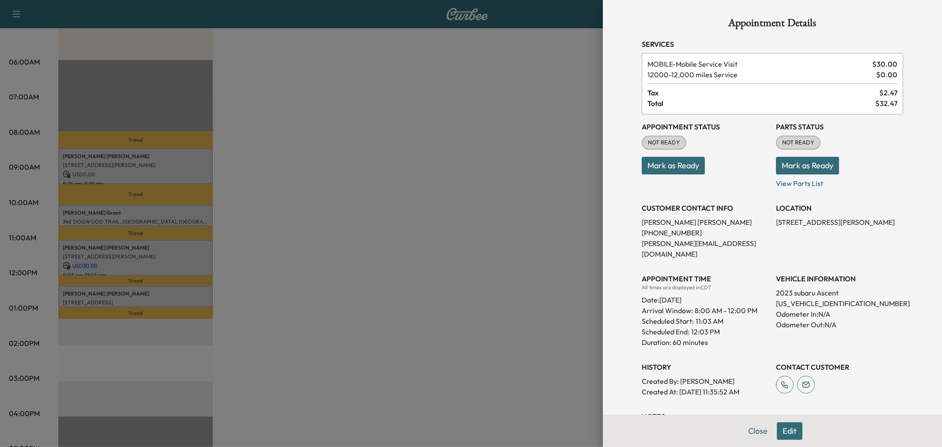 This screenshot has height=447, width=942. What do you see at coordinates (705, 332) in the screenshot?
I see `p: 12:03 PM` at bounding box center [705, 332].